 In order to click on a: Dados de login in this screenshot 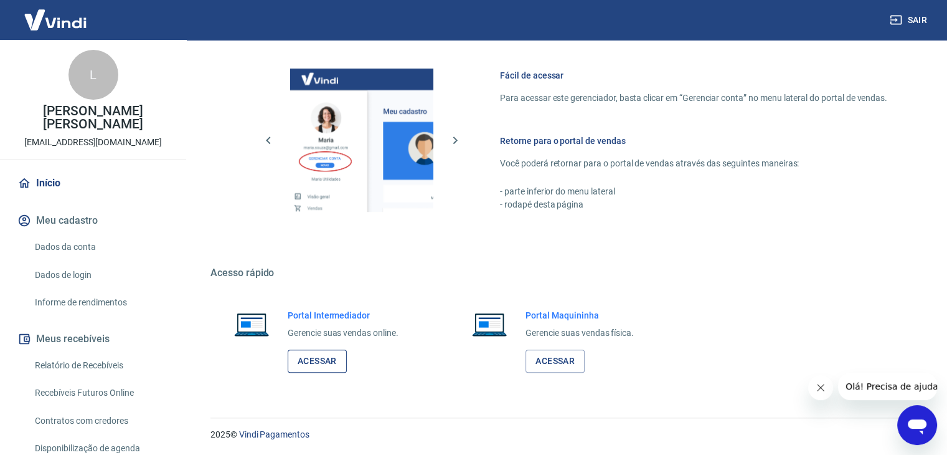, I will do `click(100, 275)`.